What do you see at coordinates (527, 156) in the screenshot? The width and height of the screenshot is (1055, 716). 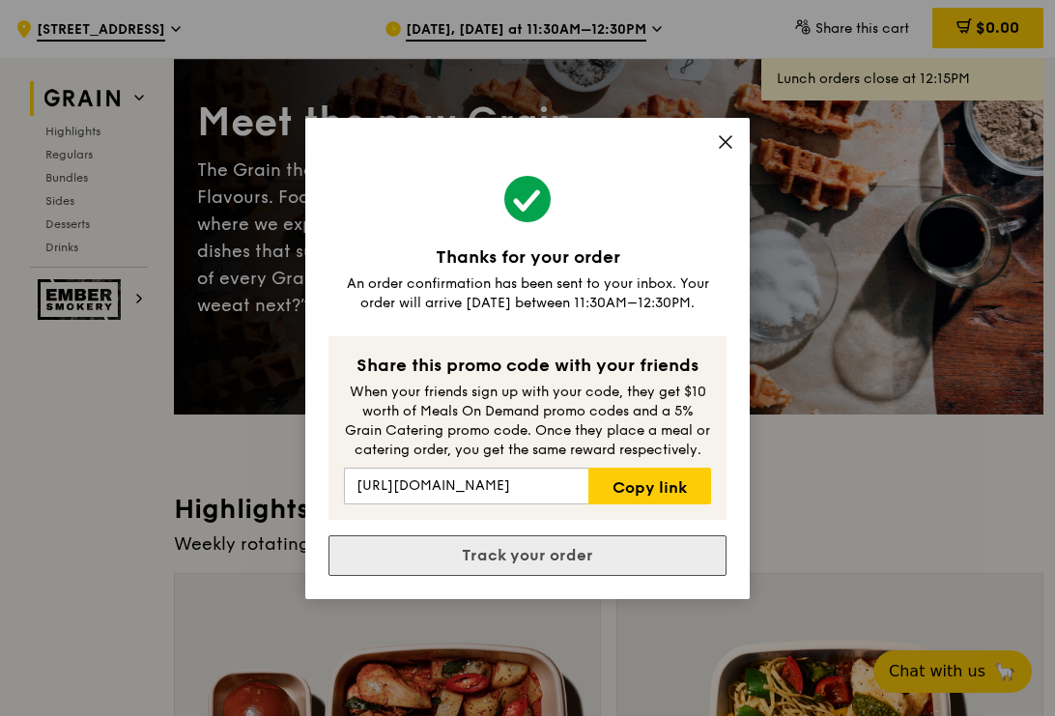 I see `img: aff_l` at bounding box center [527, 156].